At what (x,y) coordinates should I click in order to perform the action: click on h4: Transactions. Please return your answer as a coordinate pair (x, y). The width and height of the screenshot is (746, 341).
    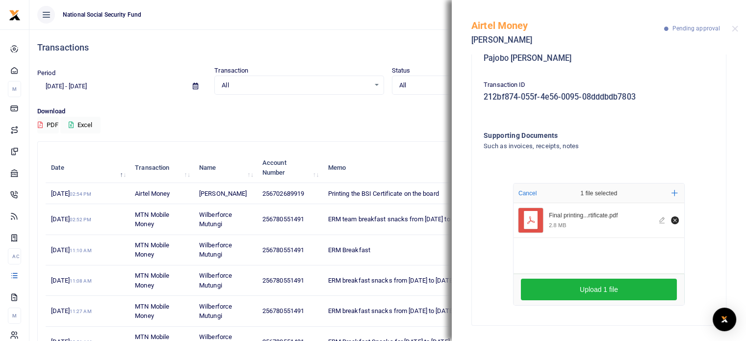
    Looking at the image, I should click on (387, 48).